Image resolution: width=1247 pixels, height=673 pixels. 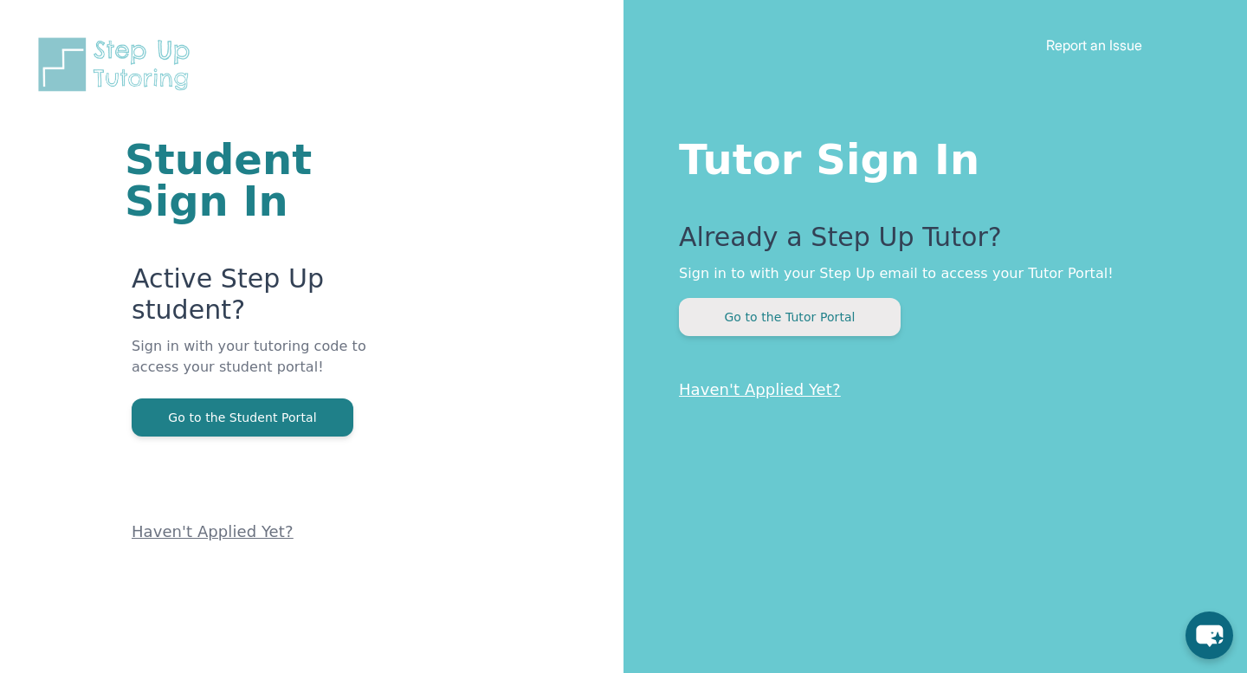 What do you see at coordinates (243, 417) in the screenshot?
I see `a: Go to the Student Portal` at bounding box center [243, 417].